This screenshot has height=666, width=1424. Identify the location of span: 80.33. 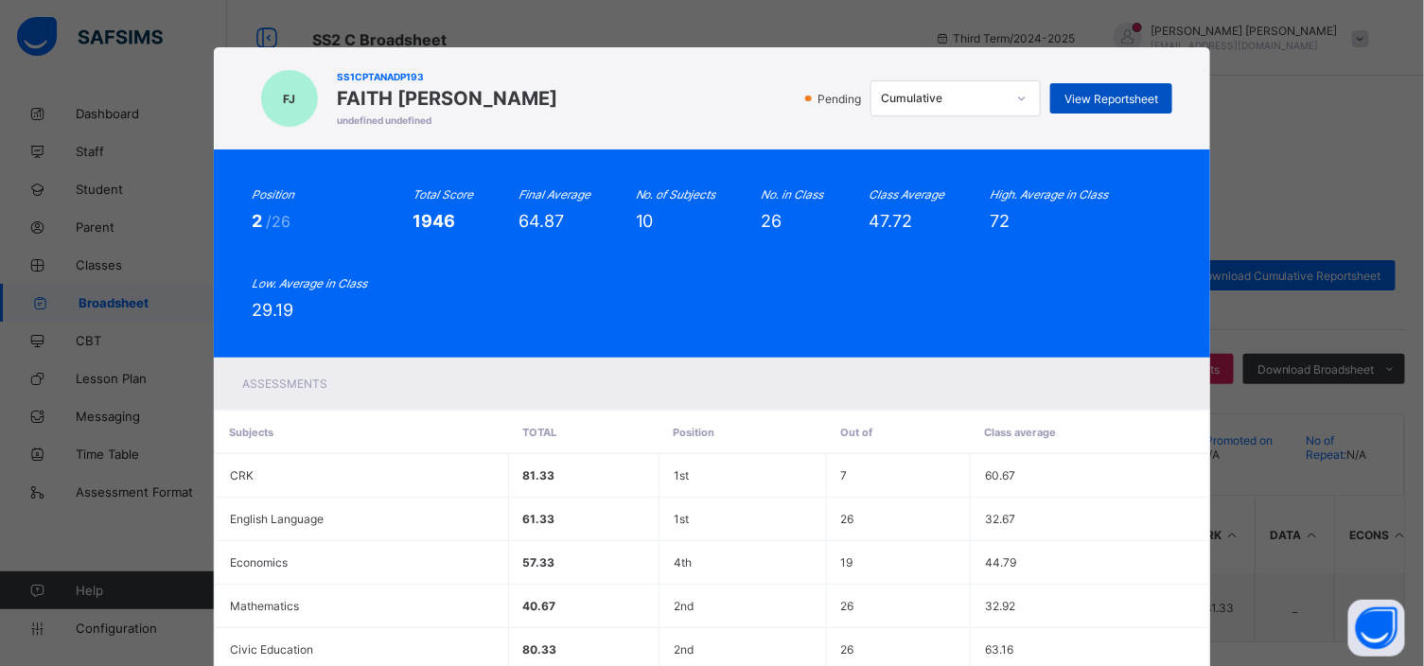
(540, 649).